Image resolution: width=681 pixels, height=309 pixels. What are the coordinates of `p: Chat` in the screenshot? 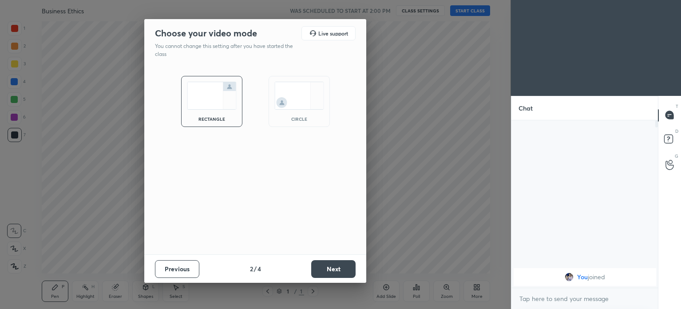 It's located at (526, 108).